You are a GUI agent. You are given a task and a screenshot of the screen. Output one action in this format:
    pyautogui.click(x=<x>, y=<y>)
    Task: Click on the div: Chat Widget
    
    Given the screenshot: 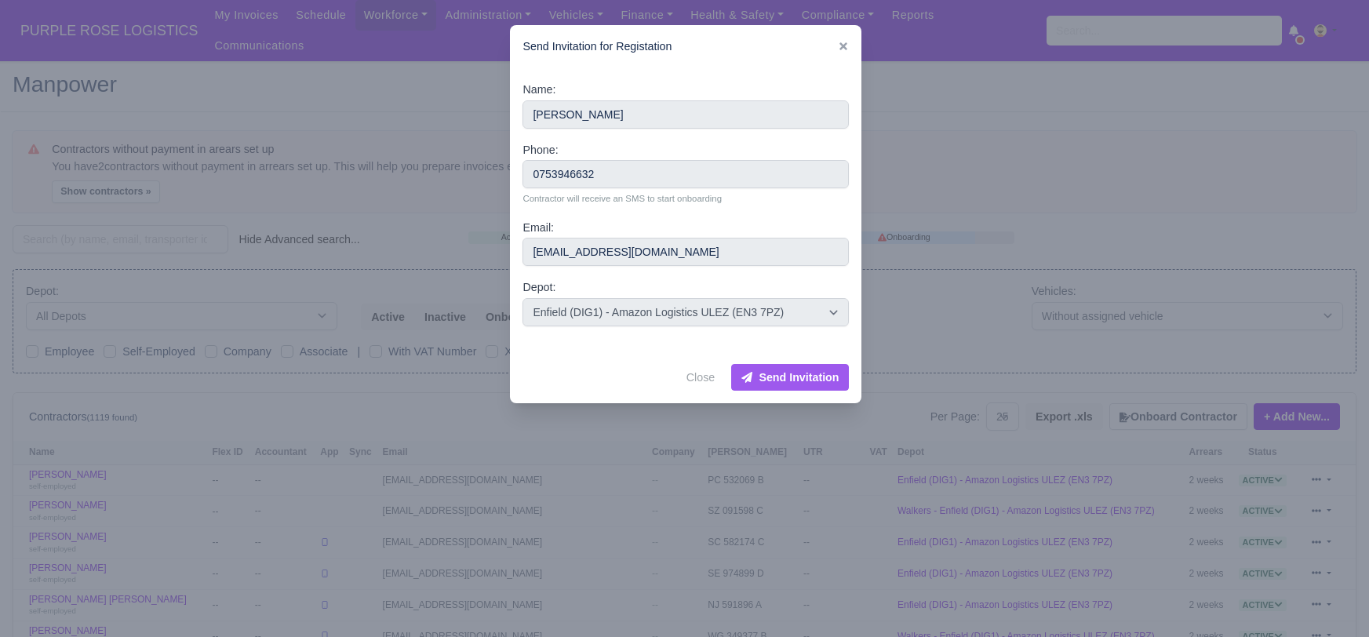 What is the action you would take?
    pyautogui.click(x=1228, y=546)
    